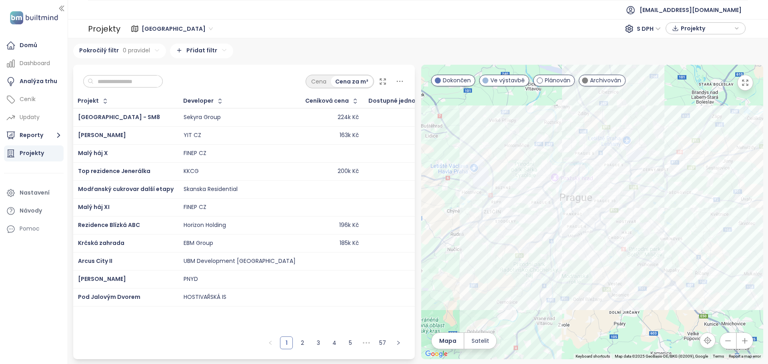  Describe the element at coordinates (349, 136) in the screenshot. I see `div: 163k Kč` at that location.